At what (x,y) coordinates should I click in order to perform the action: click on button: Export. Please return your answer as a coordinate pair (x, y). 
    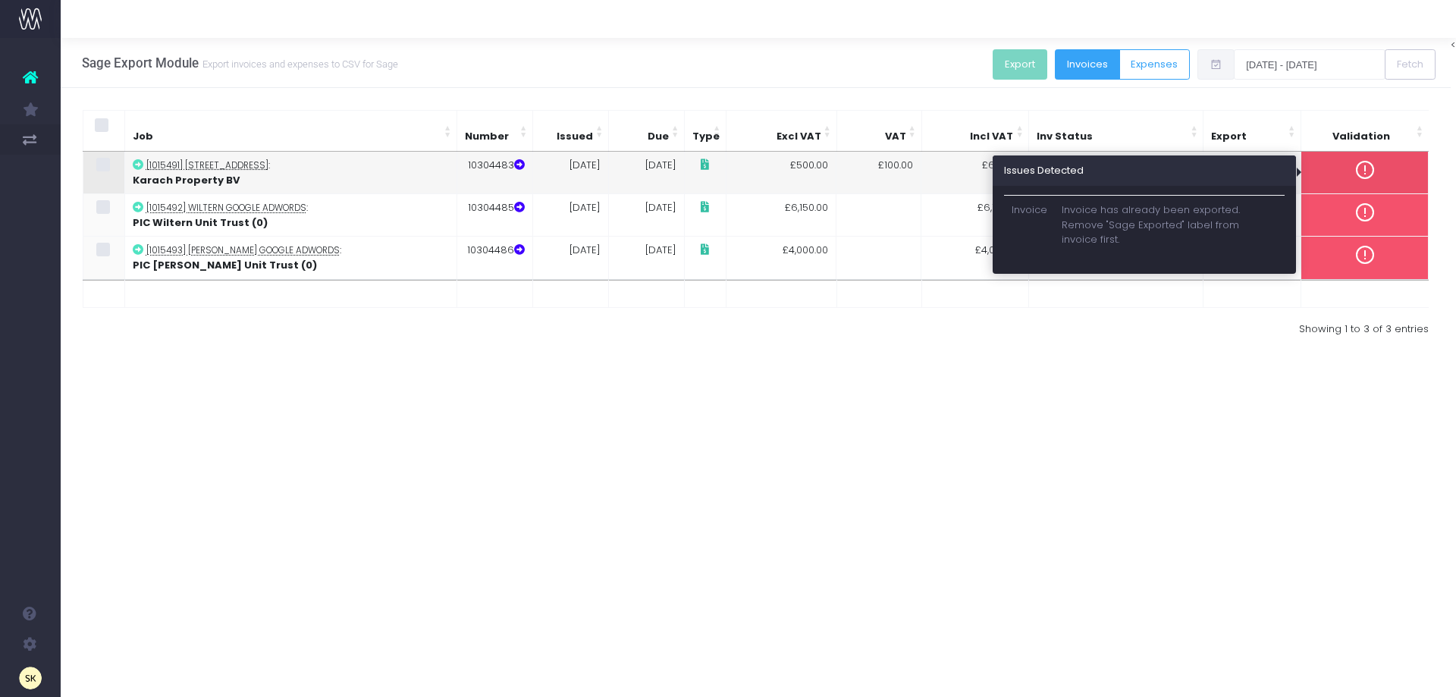
    Looking at the image, I should click on (1020, 64).